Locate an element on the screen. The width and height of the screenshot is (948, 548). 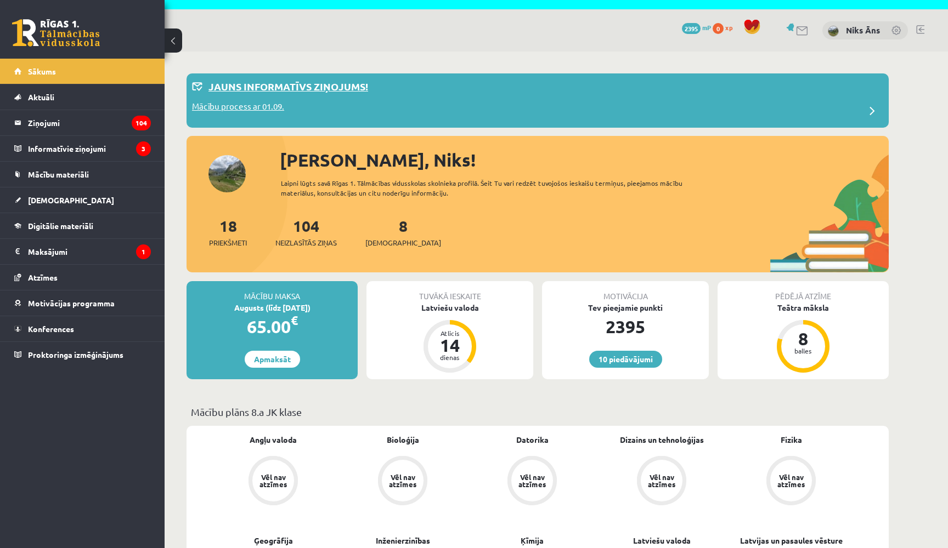
a: Latvijas un pasaules vēsture is located at coordinates (791, 541).